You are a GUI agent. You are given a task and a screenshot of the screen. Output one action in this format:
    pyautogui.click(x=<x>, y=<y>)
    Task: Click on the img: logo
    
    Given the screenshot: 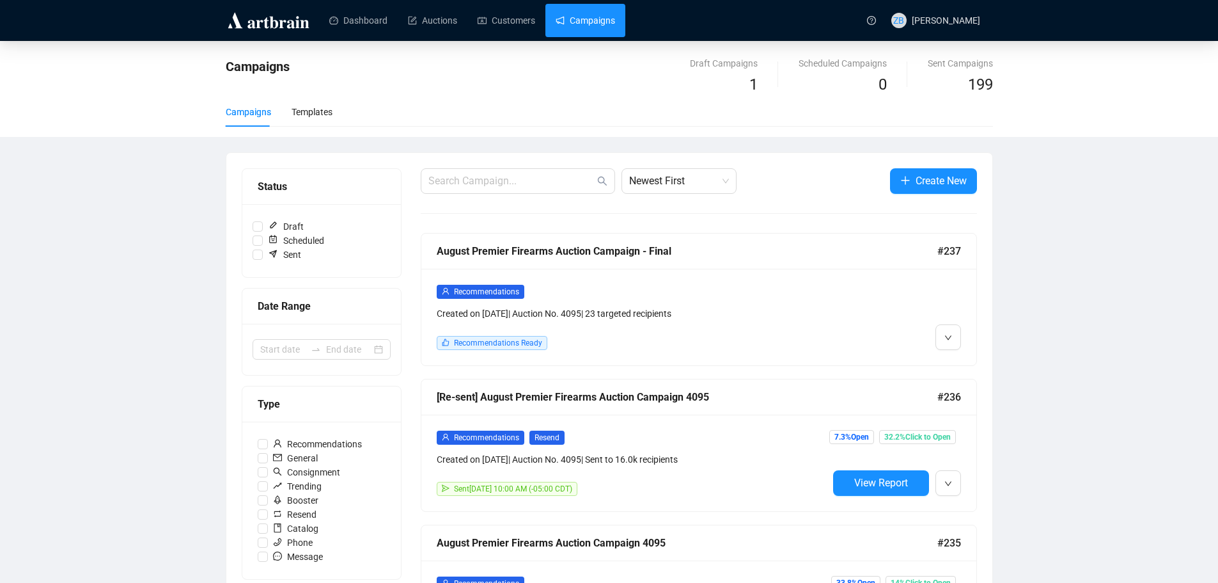 What is the action you would take?
    pyautogui.click(x=269, y=20)
    